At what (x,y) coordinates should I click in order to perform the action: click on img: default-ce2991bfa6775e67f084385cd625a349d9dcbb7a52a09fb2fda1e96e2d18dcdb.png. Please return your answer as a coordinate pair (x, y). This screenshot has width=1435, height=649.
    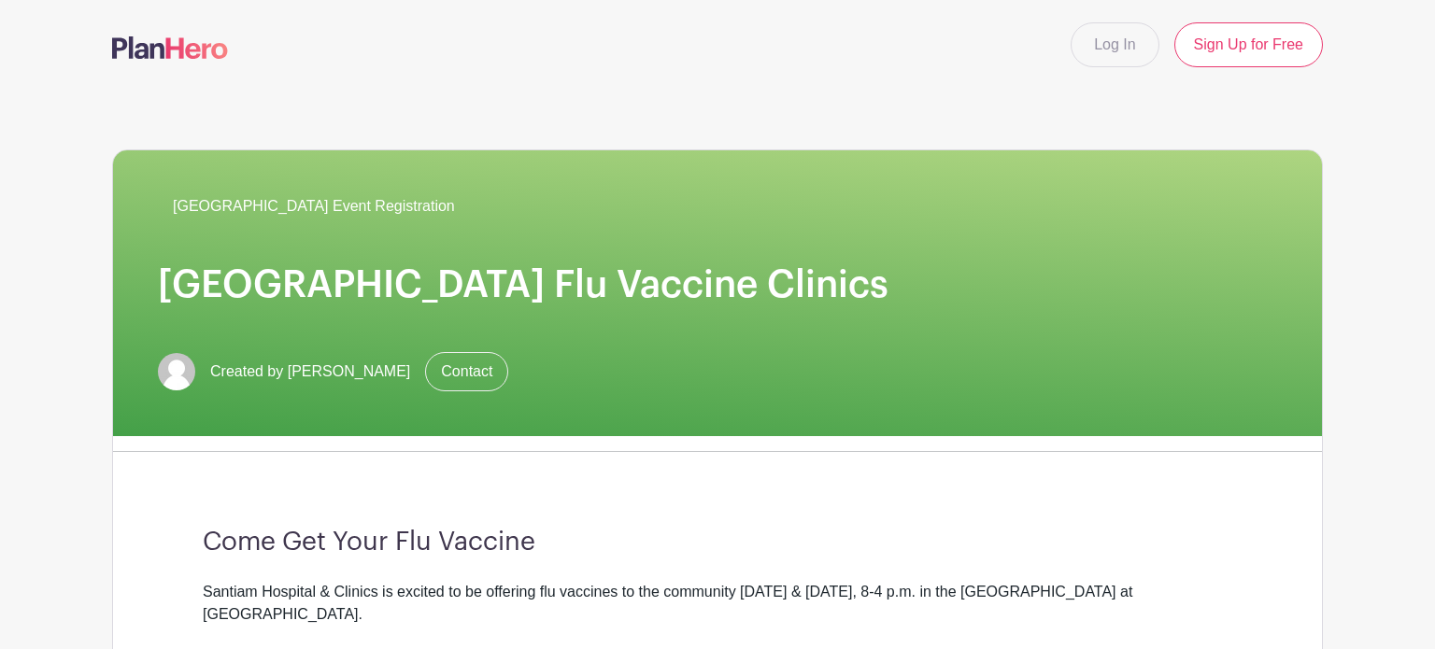
    Looking at the image, I should click on (177, 372).